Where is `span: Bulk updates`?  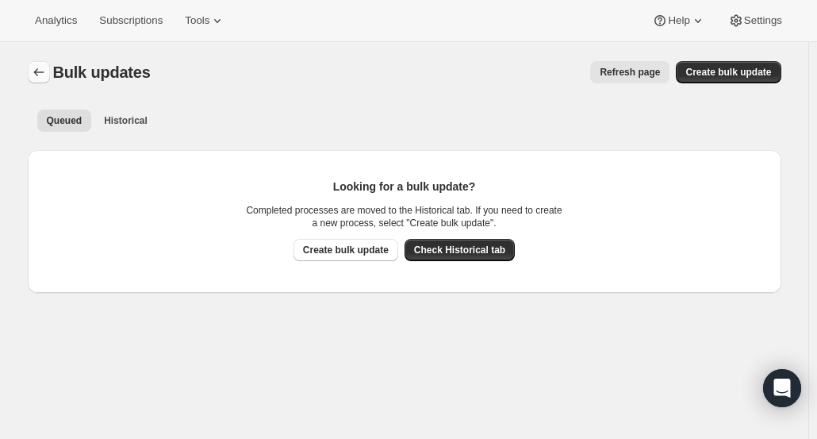
span: Bulk updates is located at coordinates (102, 72).